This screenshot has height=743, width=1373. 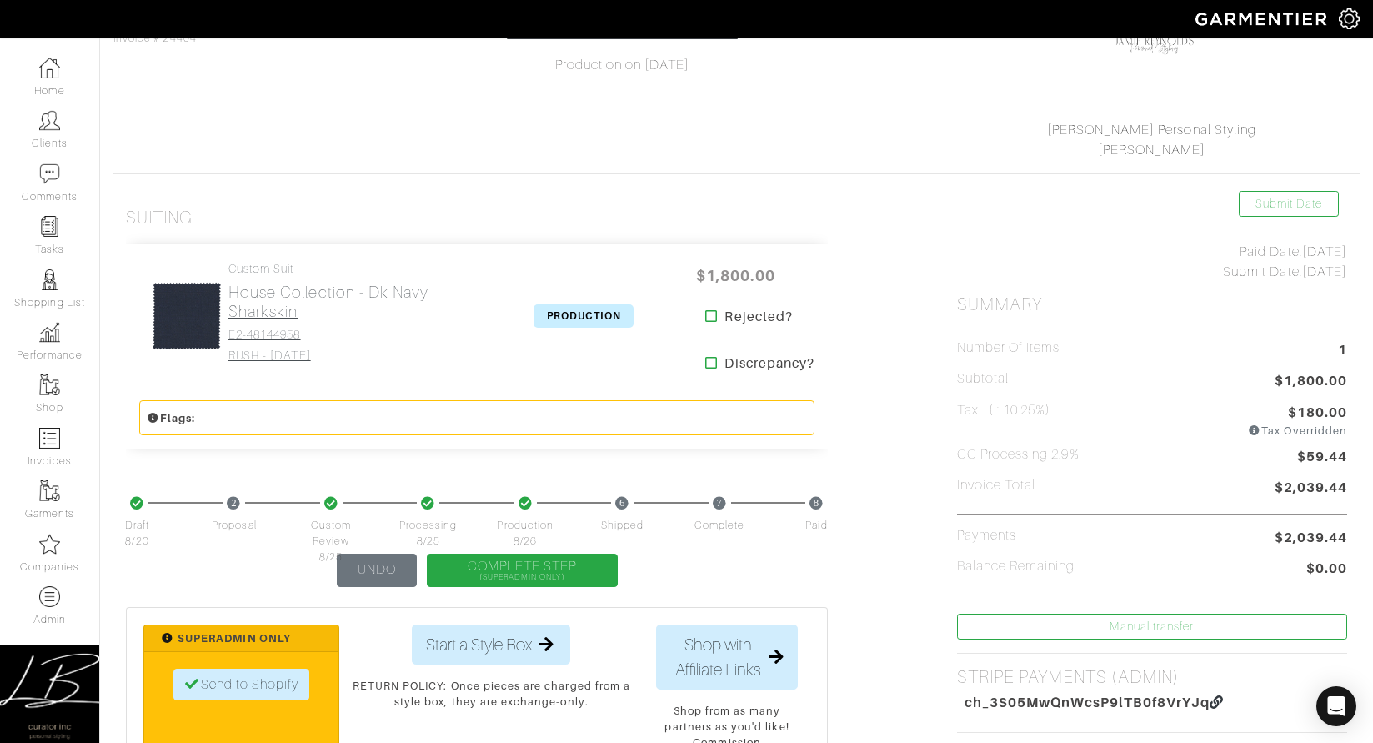 I want to click on h5: CC Processing 2.9%, so click(x=1018, y=454).